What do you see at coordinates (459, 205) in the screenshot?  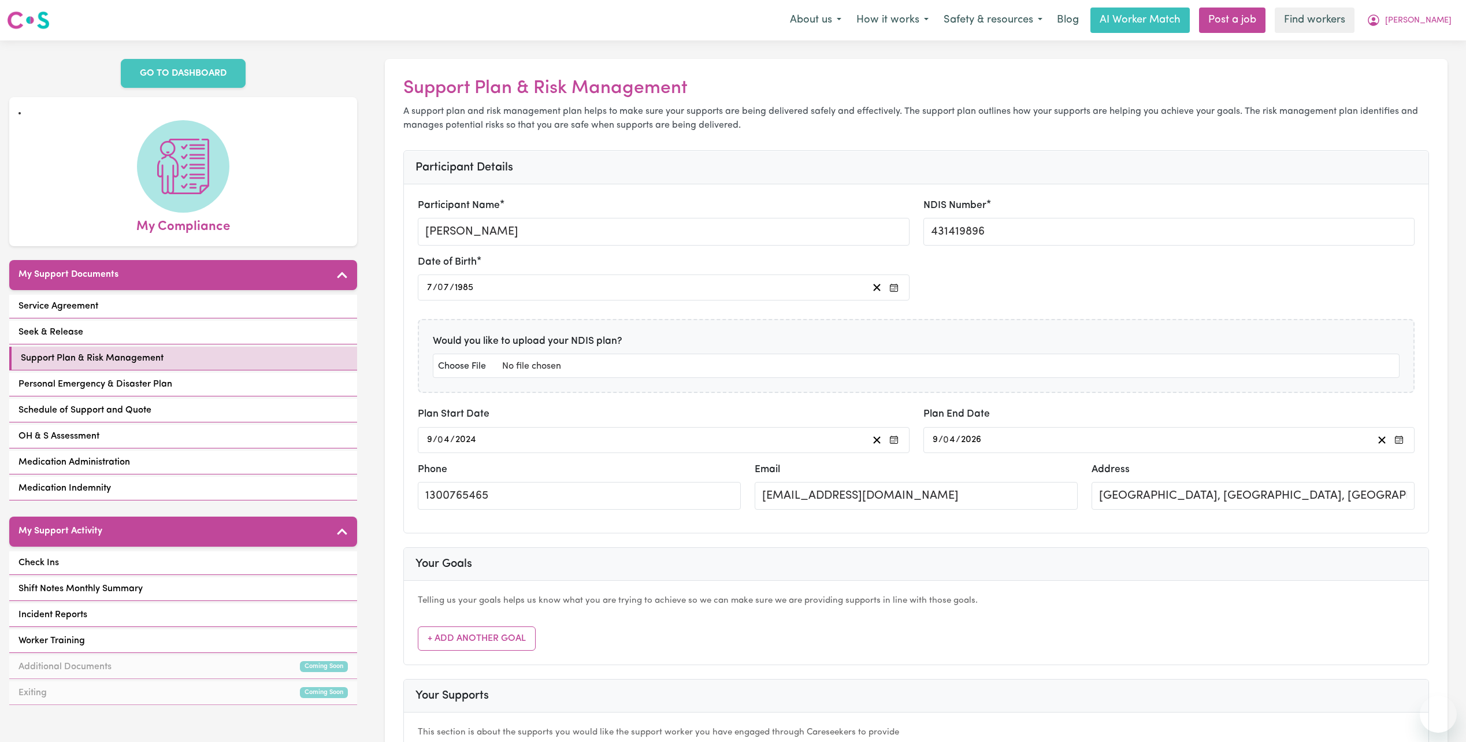 I see `label: Participant Name` at bounding box center [459, 205].